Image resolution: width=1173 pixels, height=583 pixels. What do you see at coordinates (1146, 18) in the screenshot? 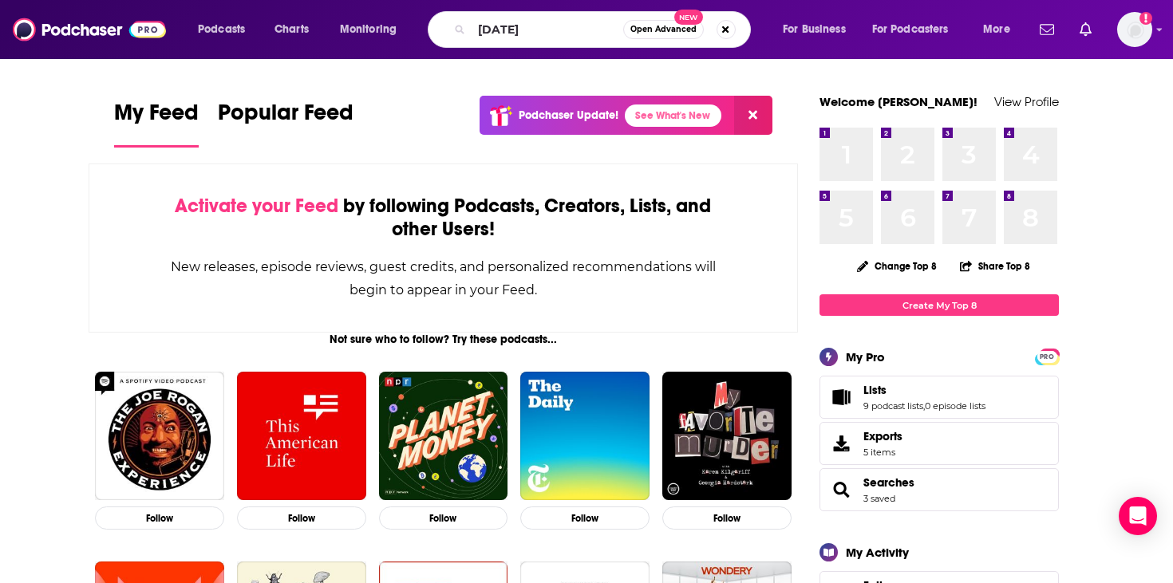
I see `svg: Add a profile image` at bounding box center [1146, 18].